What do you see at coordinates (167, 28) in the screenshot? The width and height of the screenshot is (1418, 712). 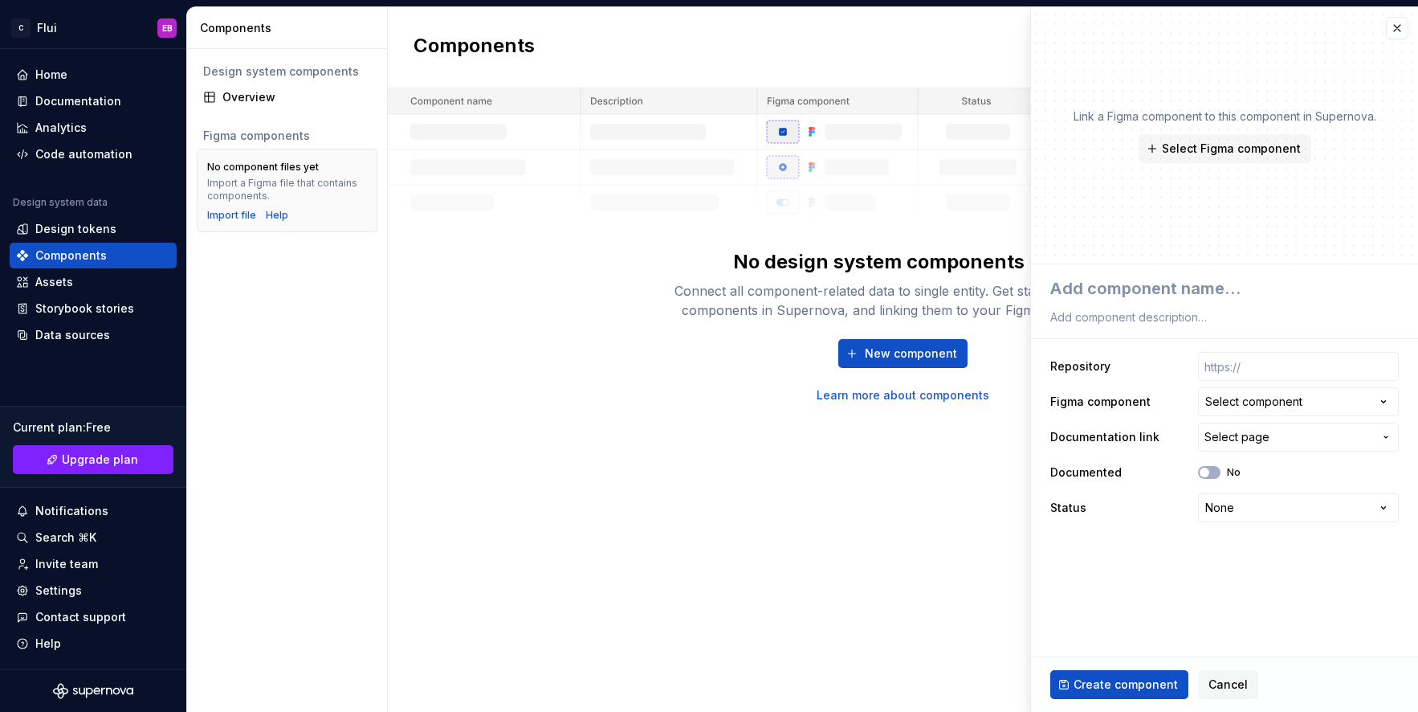 I see `div: EB` at bounding box center [167, 28].